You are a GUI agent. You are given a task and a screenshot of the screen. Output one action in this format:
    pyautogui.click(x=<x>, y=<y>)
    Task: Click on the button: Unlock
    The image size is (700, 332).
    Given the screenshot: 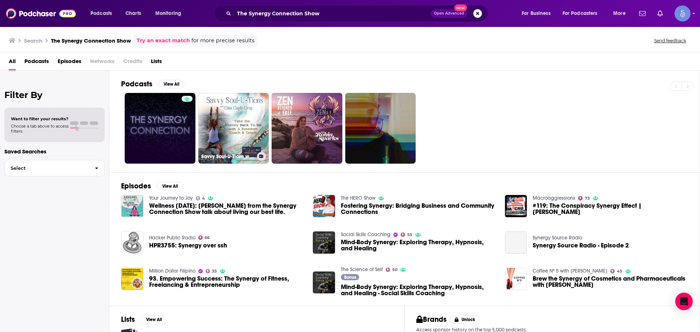 What is the action you would take?
    pyautogui.click(x=465, y=320)
    